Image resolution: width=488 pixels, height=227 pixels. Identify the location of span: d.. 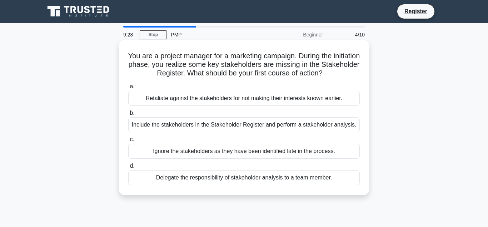
(132, 166).